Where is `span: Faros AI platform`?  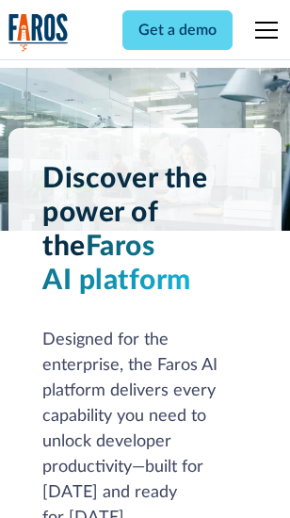
span: Faros AI platform is located at coordinates (117, 264).